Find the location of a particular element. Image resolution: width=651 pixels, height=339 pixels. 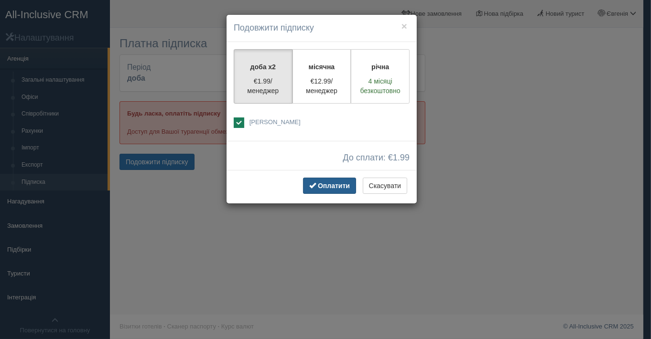

span: Оплатити is located at coordinates (334, 186).